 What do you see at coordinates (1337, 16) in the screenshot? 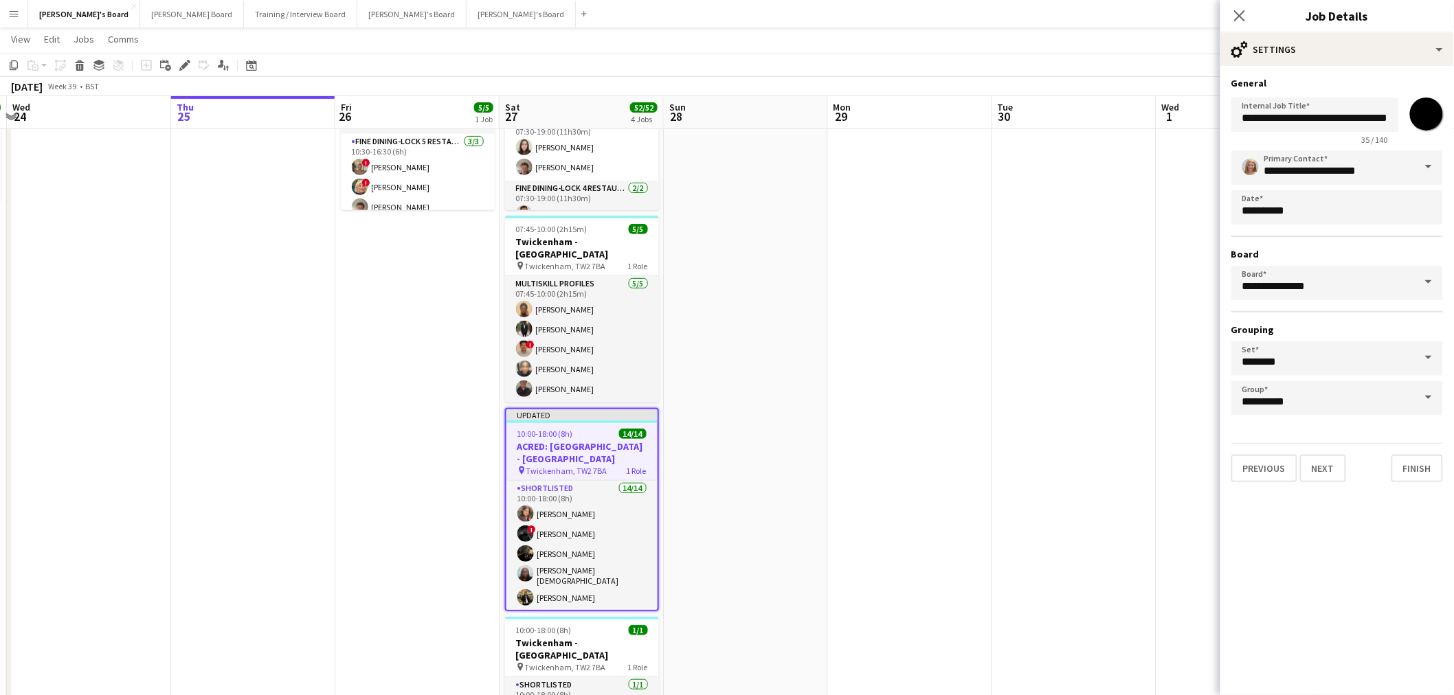
I see `h3: Job Details` at bounding box center [1337, 16].